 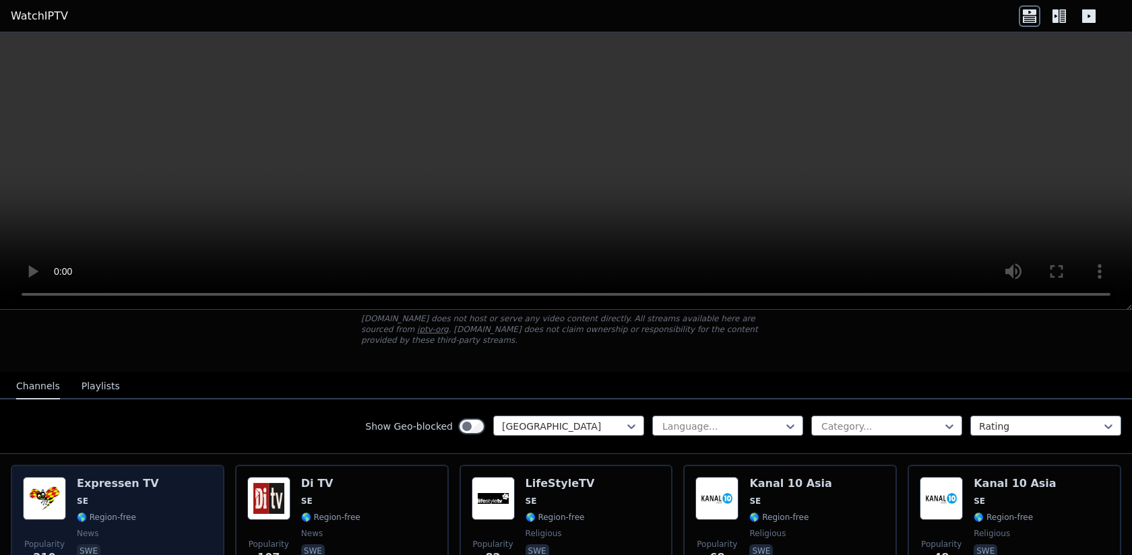 What do you see at coordinates (409, 426) in the screenshot?
I see `label: Show Geo-blocked` at bounding box center [409, 426].